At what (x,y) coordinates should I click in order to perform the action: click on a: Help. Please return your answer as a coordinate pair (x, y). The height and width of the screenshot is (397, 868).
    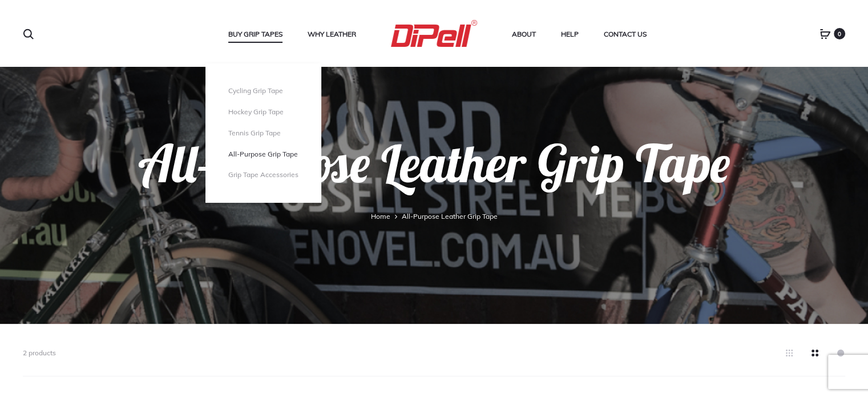
    Looking at the image, I should click on (569, 34).